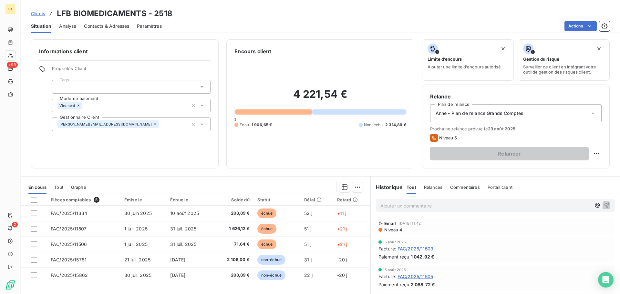  Describe the element at coordinates (445, 59) in the screenshot. I see `span: Limite d’encours` at that location.